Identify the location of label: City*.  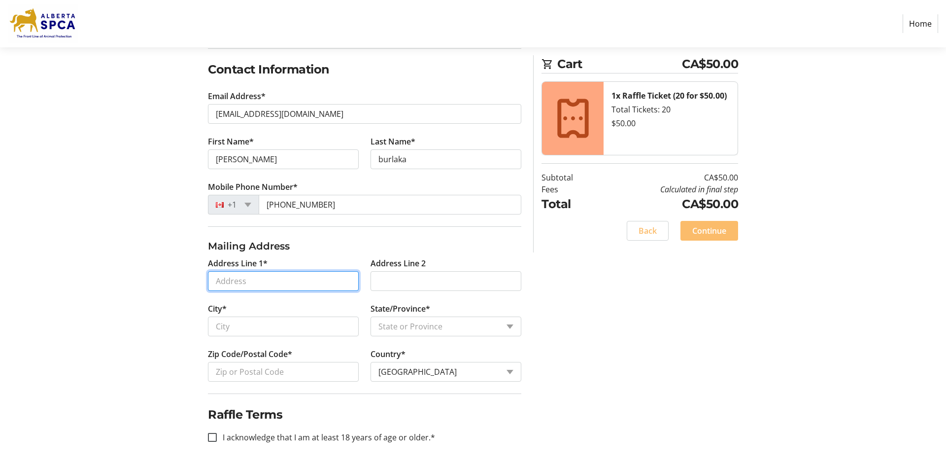
(217, 309).